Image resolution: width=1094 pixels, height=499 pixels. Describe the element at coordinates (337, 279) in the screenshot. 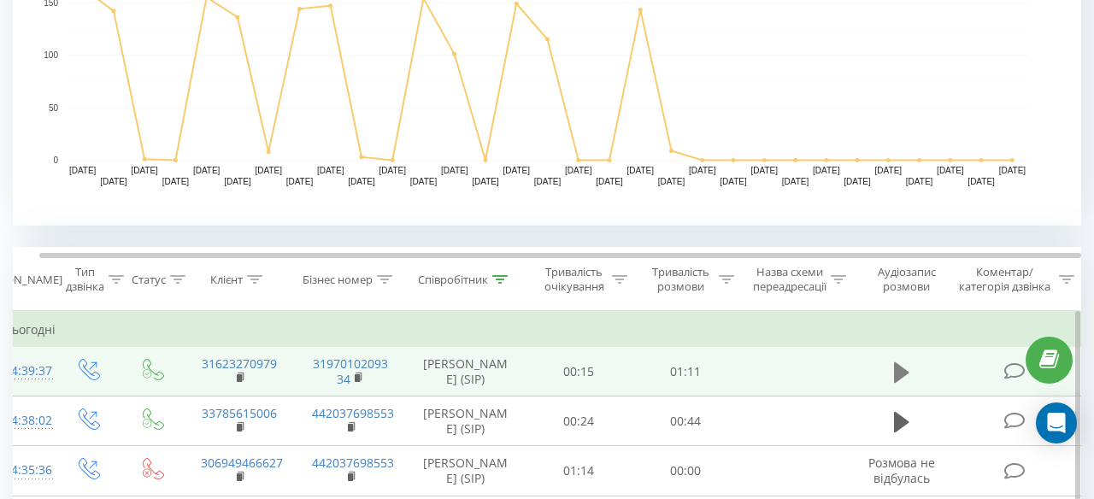

I see `div: Бізнес номер` at that location.